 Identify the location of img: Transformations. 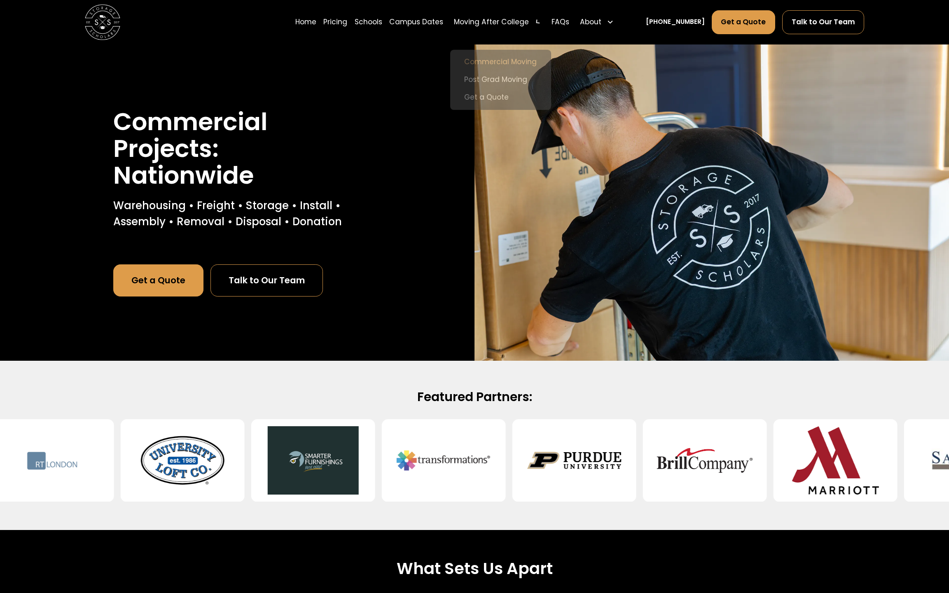
(444, 461).